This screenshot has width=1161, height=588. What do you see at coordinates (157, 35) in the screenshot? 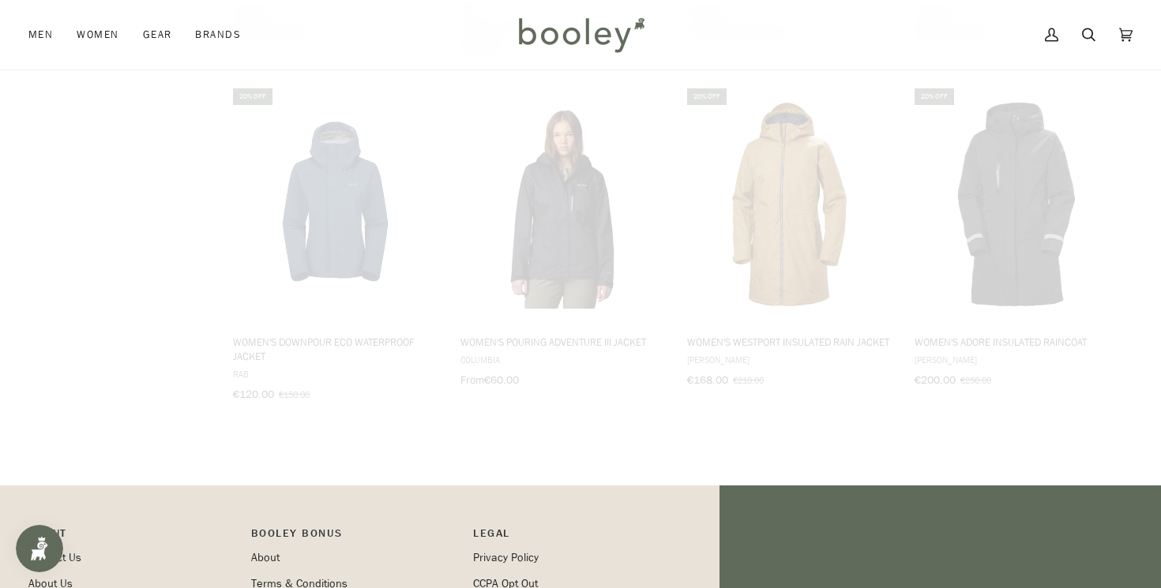
I see `span: Gear` at bounding box center [157, 35].